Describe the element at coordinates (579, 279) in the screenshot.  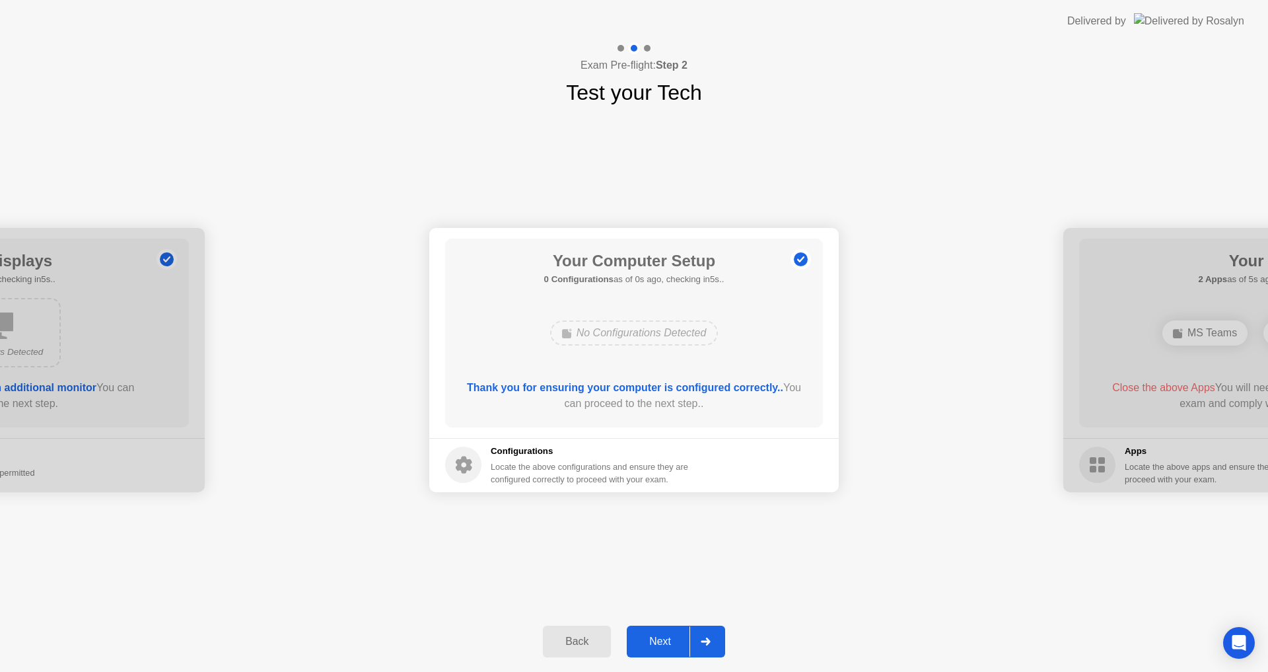
I see `b: 0 Configurations` at that location.